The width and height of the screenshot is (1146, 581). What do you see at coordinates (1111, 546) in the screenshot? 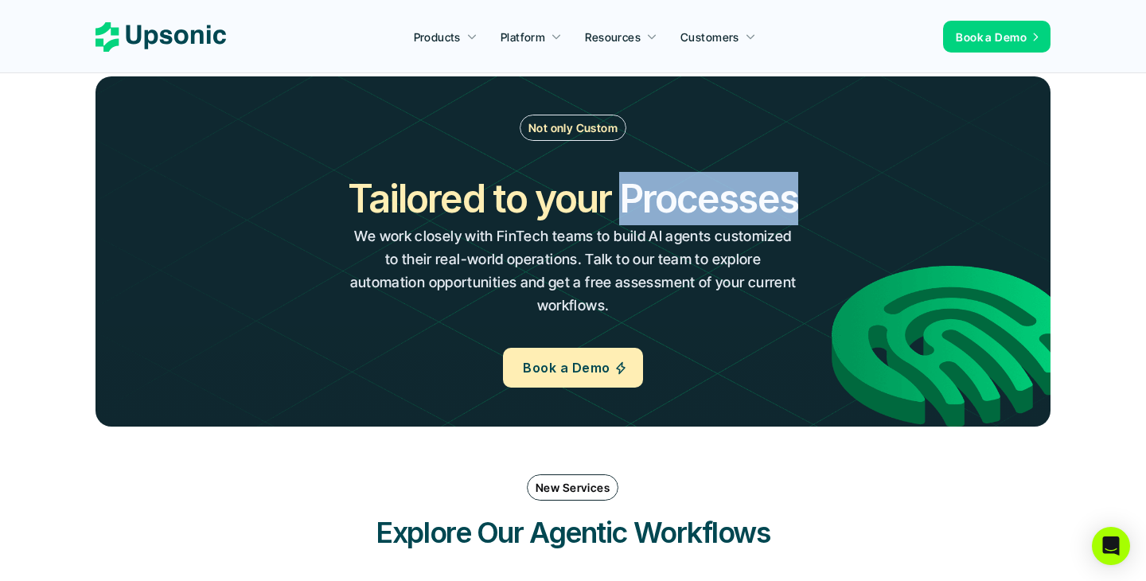
I see `div: Open Intercom Messenger` at bounding box center [1111, 546].